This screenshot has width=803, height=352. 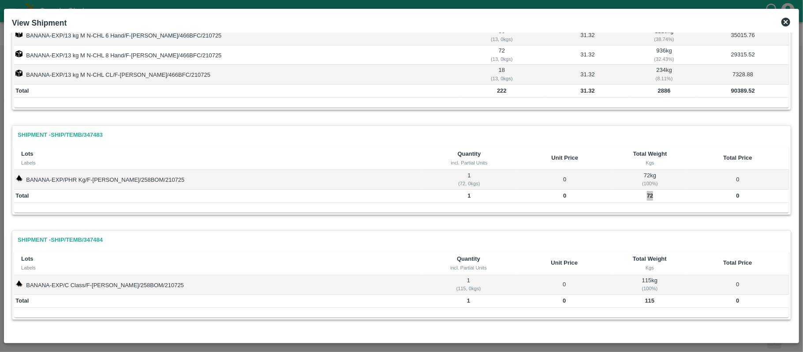 What do you see at coordinates (743, 90) in the screenshot?
I see `b: 90389.52` at bounding box center [743, 90].